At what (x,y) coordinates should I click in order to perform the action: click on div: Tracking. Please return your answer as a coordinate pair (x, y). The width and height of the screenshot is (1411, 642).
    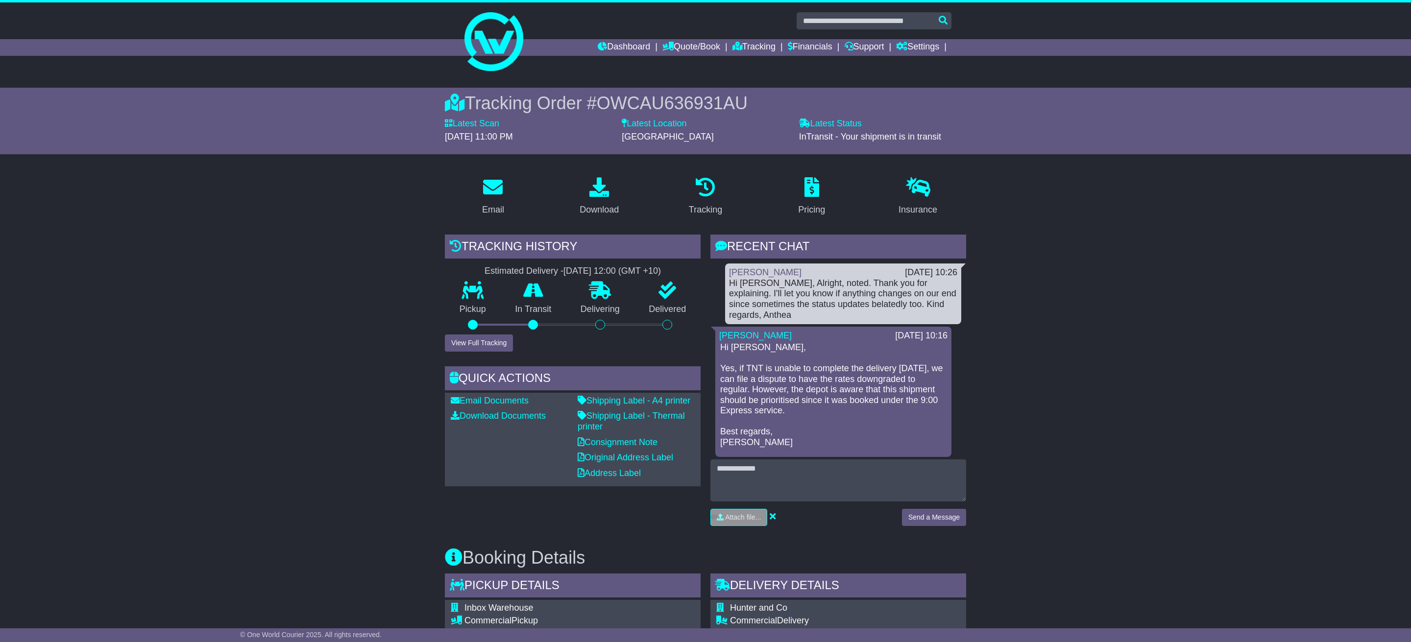
    Looking at the image, I should click on (705, 210).